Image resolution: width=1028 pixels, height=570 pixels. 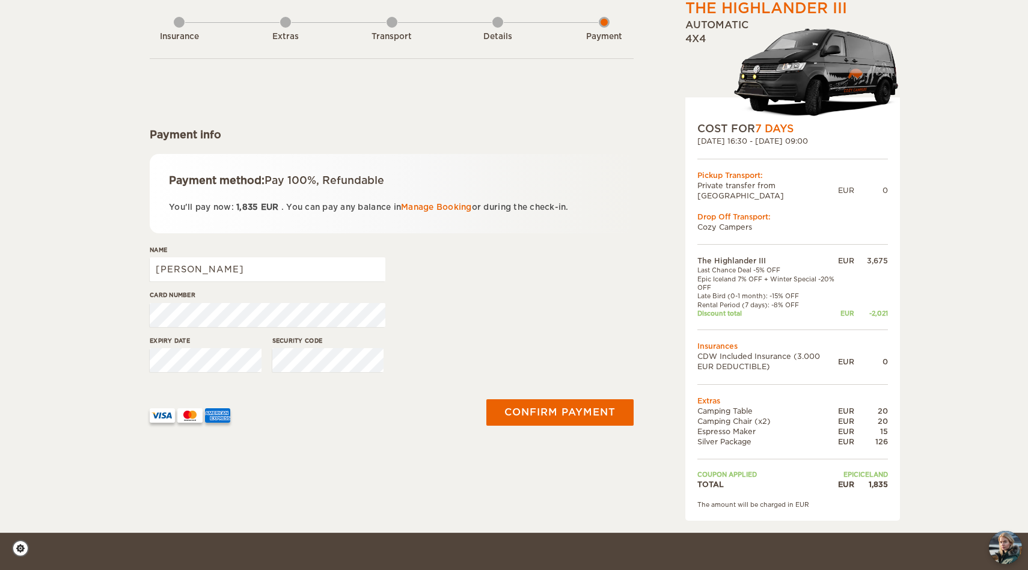 What do you see at coordinates (218, 415) in the screenshot?
I see `img: AMEX` at bounding box center [218, 415].